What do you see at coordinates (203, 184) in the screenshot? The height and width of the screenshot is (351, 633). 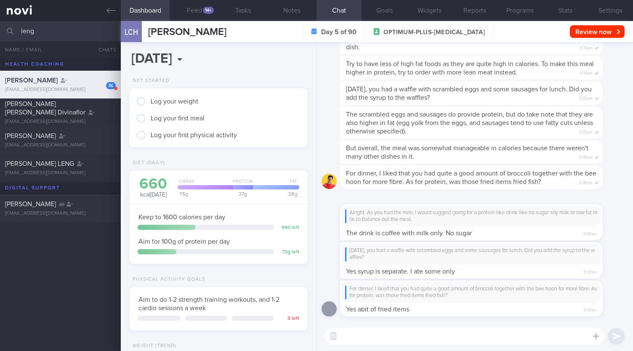 I see `div: Carbs` at bounding box center [203, 184].